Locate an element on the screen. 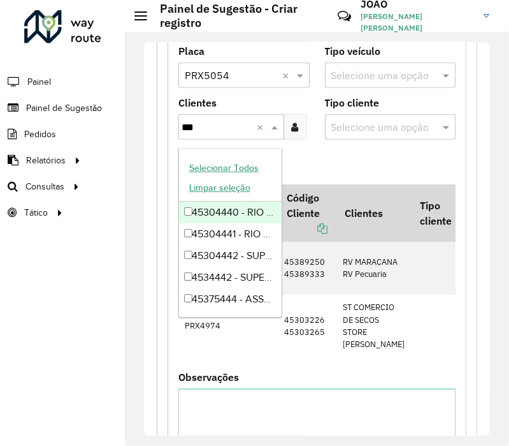  th: Clientes is located at coordinates (374, 213).